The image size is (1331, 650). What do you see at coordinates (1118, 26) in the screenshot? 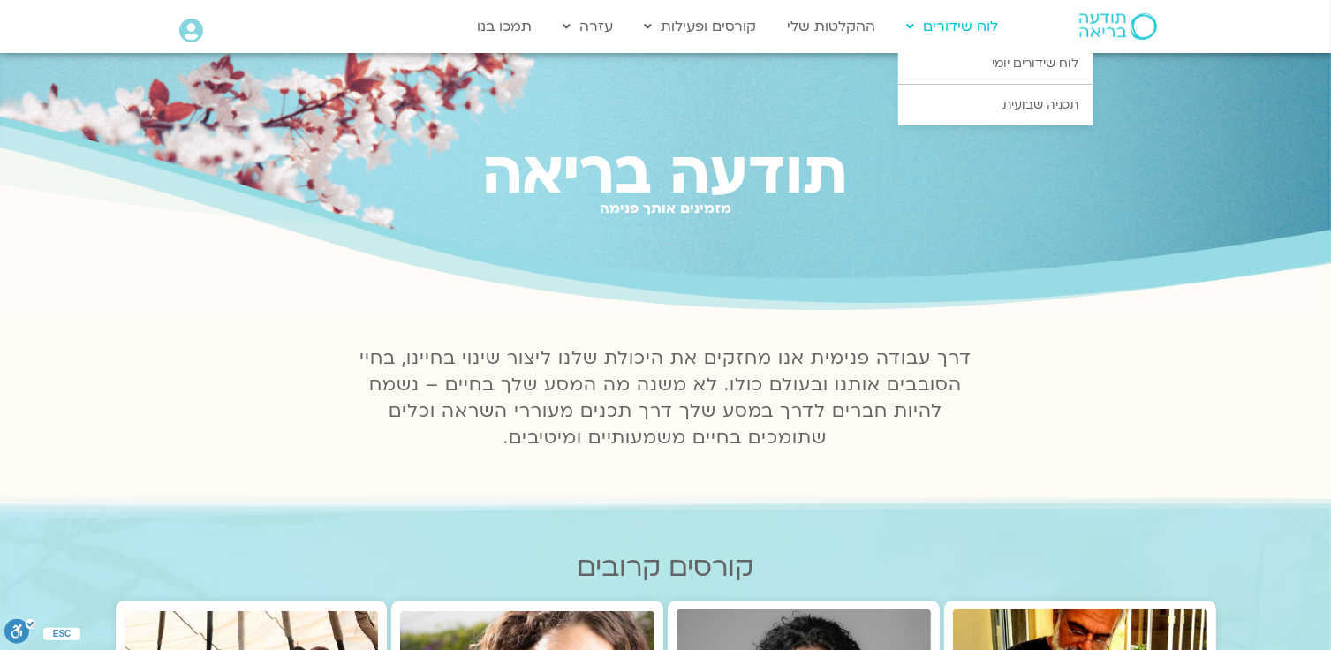
I see `img: תודעה בריאה` at bounding box center [1118, 26].